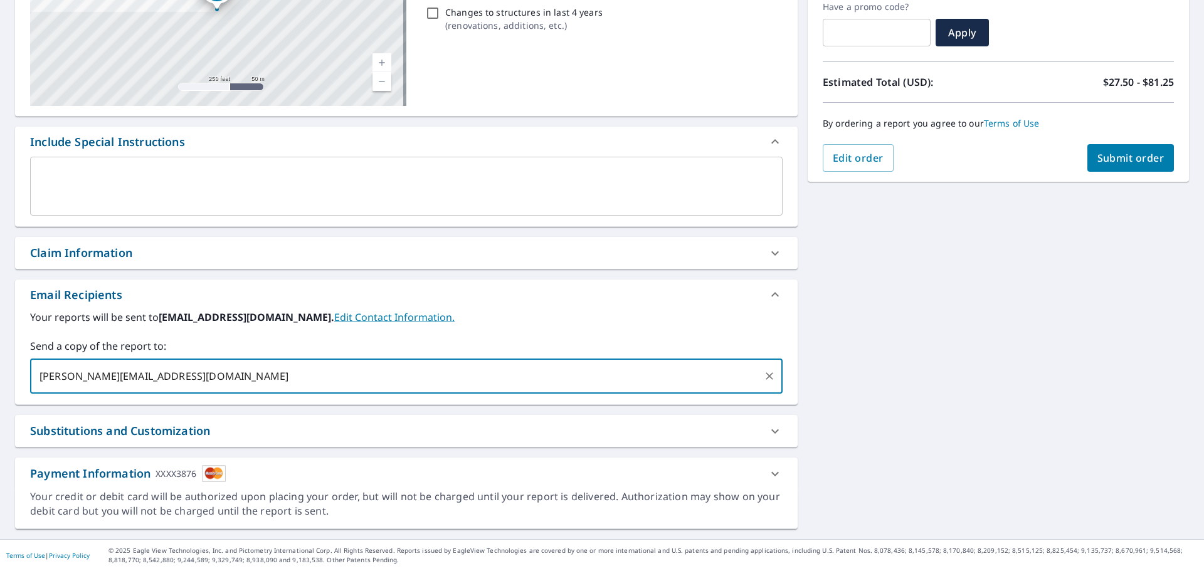  Describe the element at coordinates (406, 346) in the screenshot. I see `label: Send a copy of the report to:` at that location.